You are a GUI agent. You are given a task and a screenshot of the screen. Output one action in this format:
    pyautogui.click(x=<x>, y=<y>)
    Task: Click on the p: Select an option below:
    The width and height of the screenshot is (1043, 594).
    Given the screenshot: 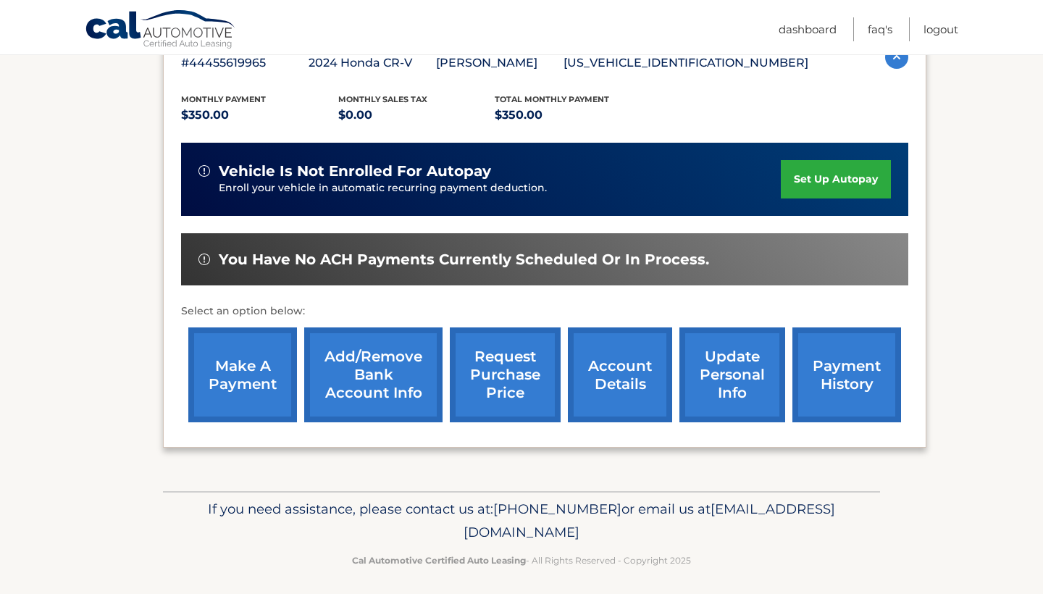 What is the action you would take?
    pyautogui.click(x=545, y=311)
    